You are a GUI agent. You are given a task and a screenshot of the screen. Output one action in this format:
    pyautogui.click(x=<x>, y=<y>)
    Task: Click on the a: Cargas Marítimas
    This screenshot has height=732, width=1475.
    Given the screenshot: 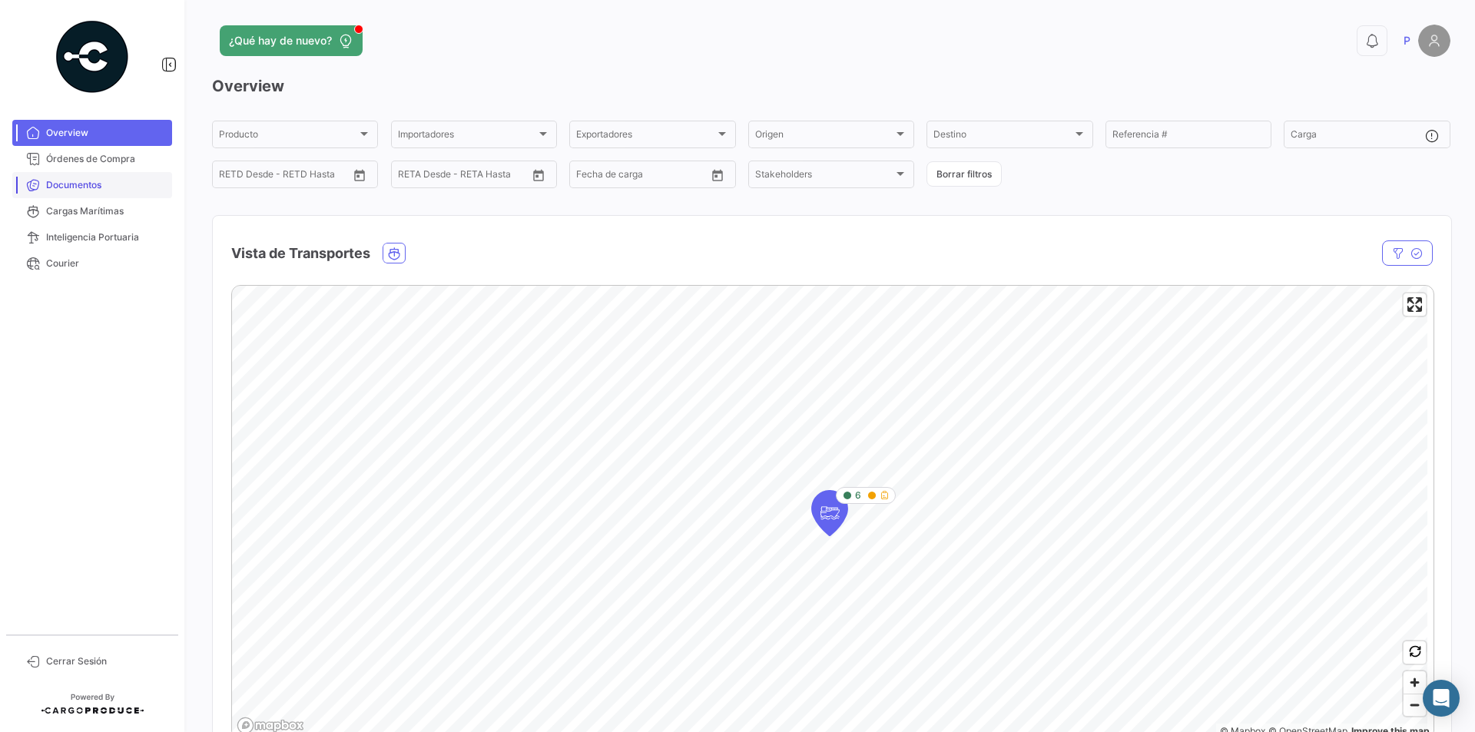 What is the action you would take?
    pyautogui.click(x=92, y=211)
    